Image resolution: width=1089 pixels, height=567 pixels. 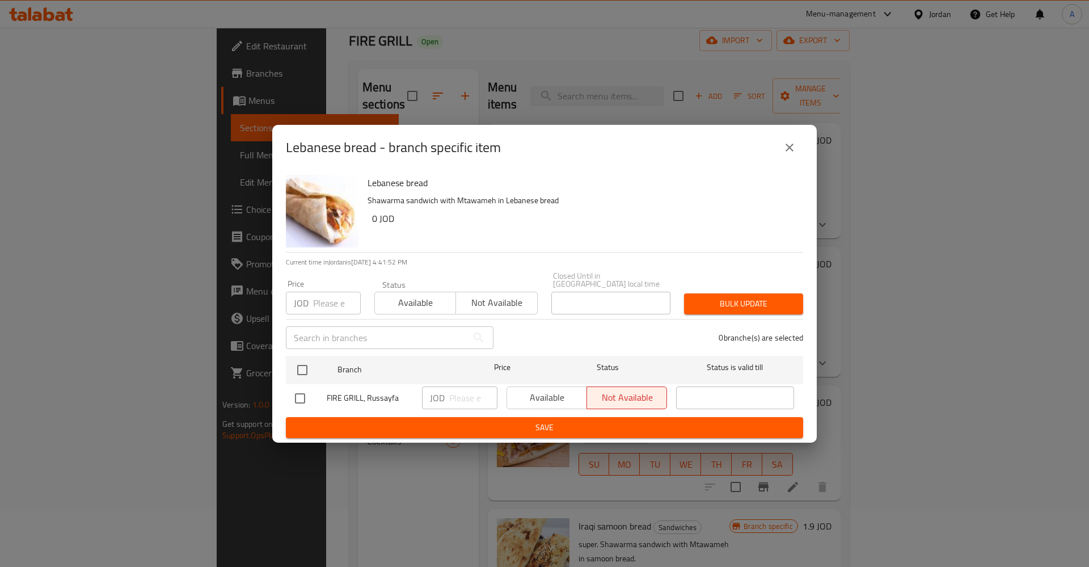 What do you see at coordinates (581, 200) in the screenshot?
I see `p: Shawarma sandwich with Mtawameh in Lebanese bread` at bounding box center [581, 200].